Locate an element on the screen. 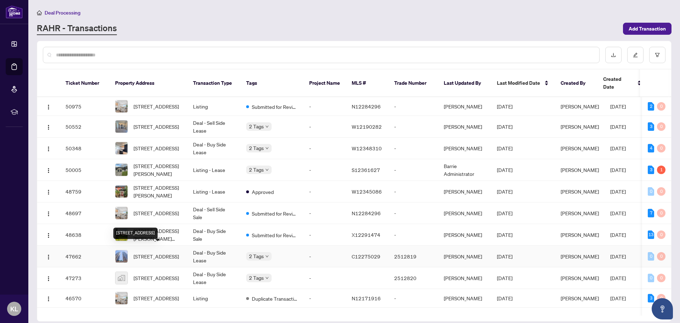  a: RAHR - Transactions is located at coordinates (77, 29).